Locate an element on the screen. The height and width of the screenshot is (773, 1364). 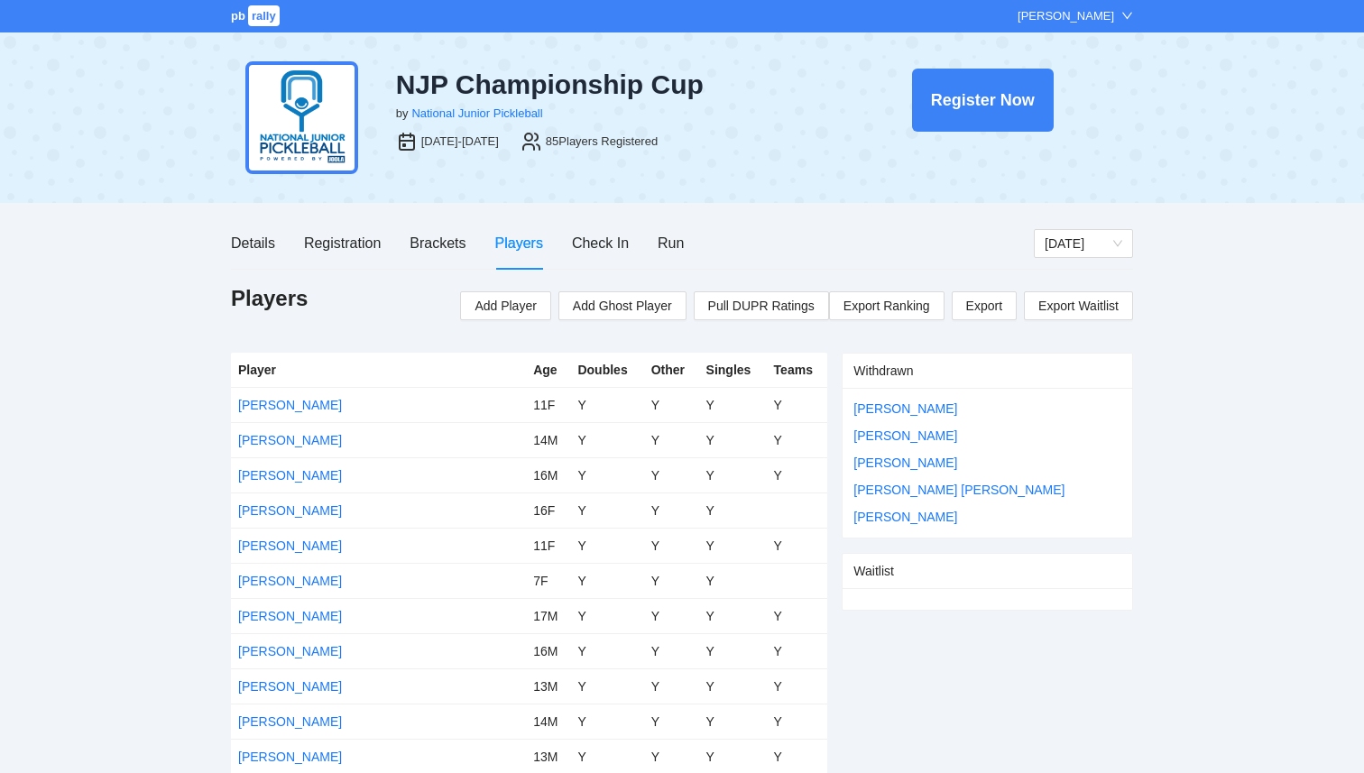
div: Singles is located at coordinates (733, 370).